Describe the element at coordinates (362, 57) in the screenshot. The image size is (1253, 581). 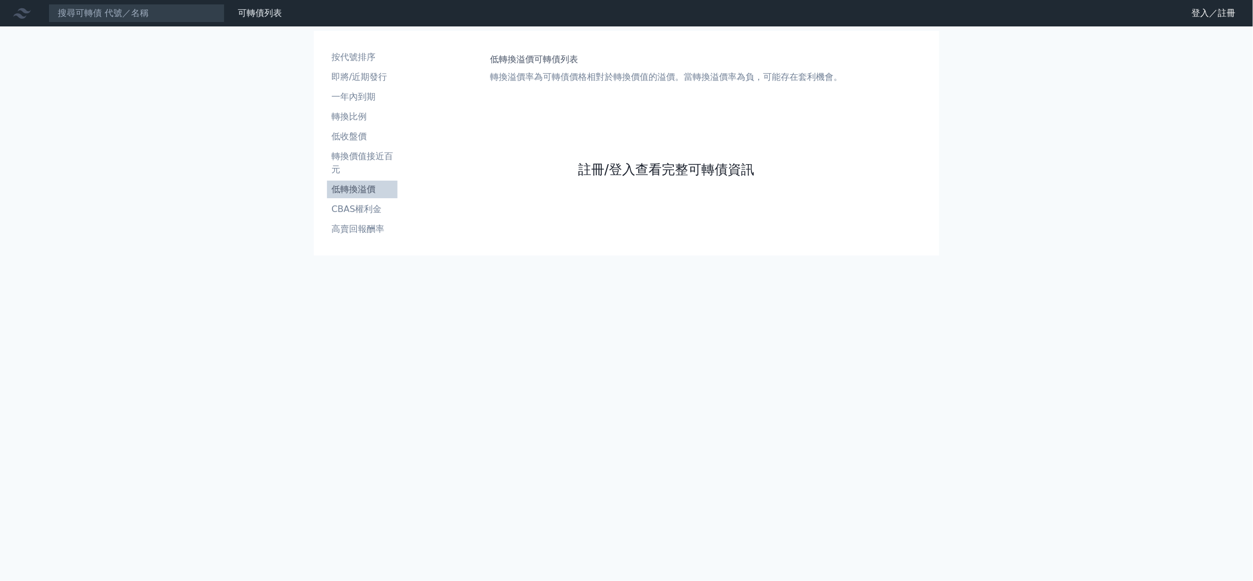
I see `li: 按代號排序` at that location.